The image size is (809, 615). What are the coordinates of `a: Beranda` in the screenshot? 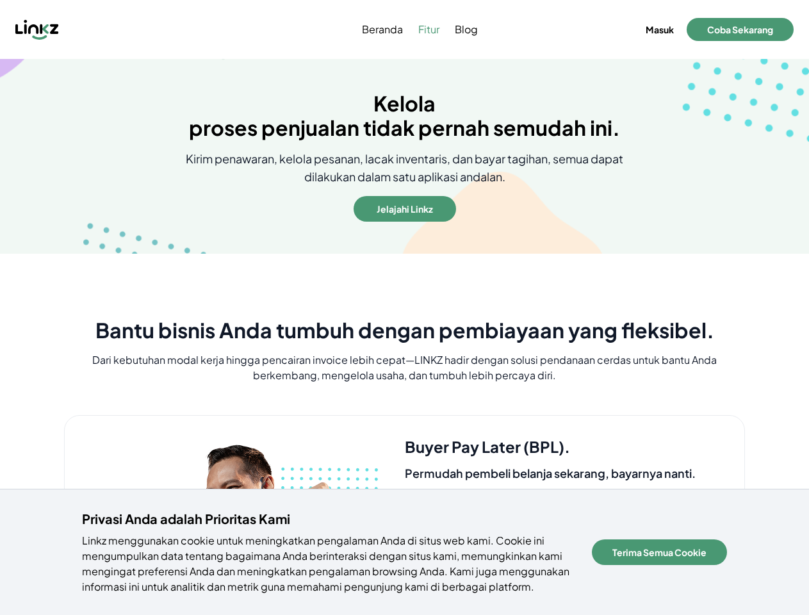 It's located at (382, 29).